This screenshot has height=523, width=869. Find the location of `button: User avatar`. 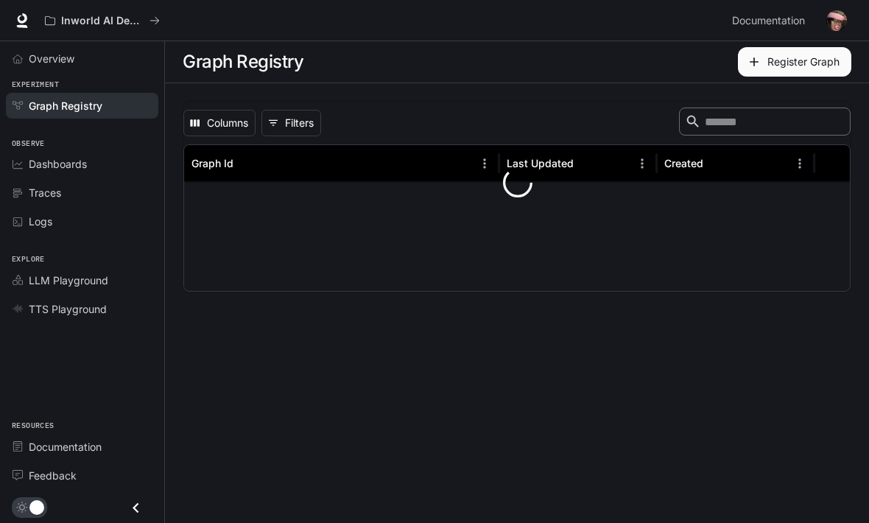

button: User avatar is located at coordinates (837, 21).